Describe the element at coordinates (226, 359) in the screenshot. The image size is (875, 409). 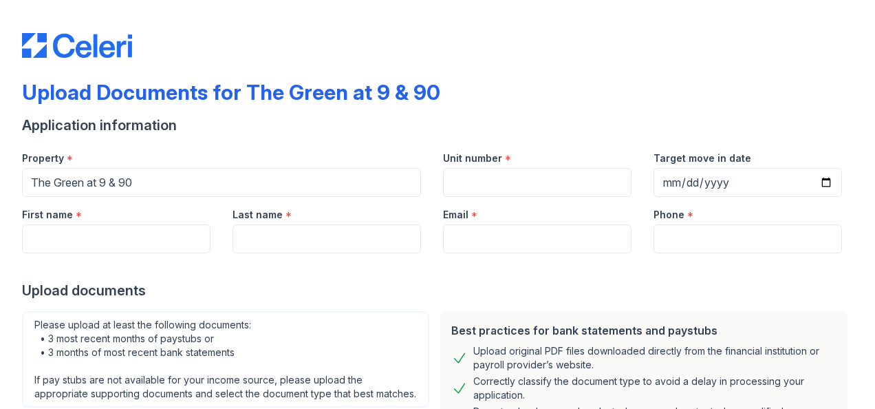
I see `div: Please upload at least the following documents: • 3 most recent months of paystubs or • 3 months ...` at that location.